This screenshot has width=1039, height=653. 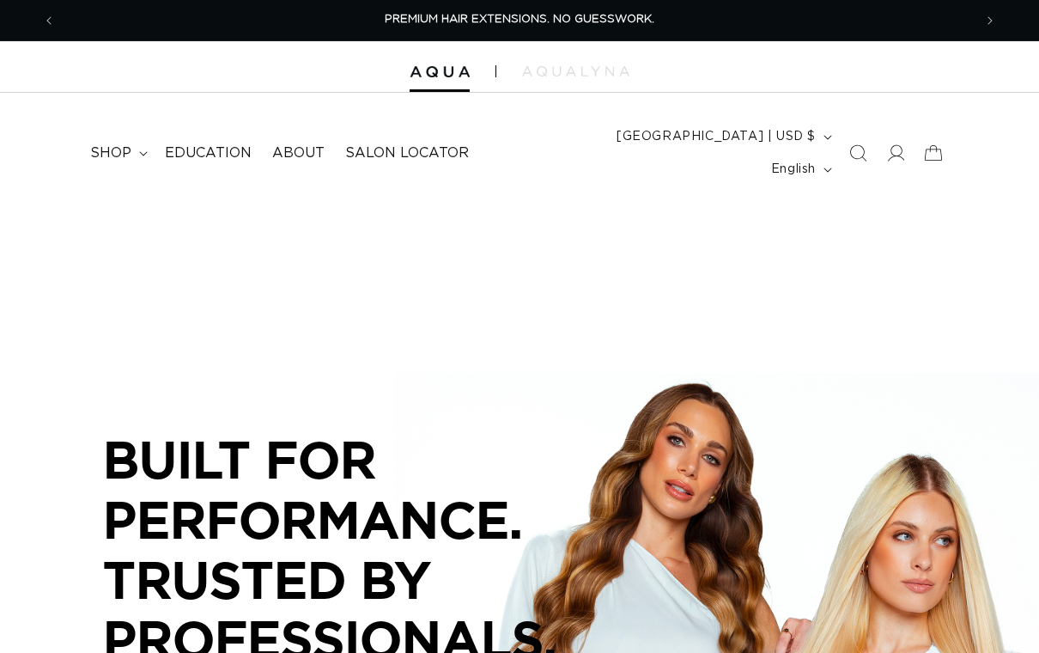 I want to click on span: English, so click(x=794, y=169).